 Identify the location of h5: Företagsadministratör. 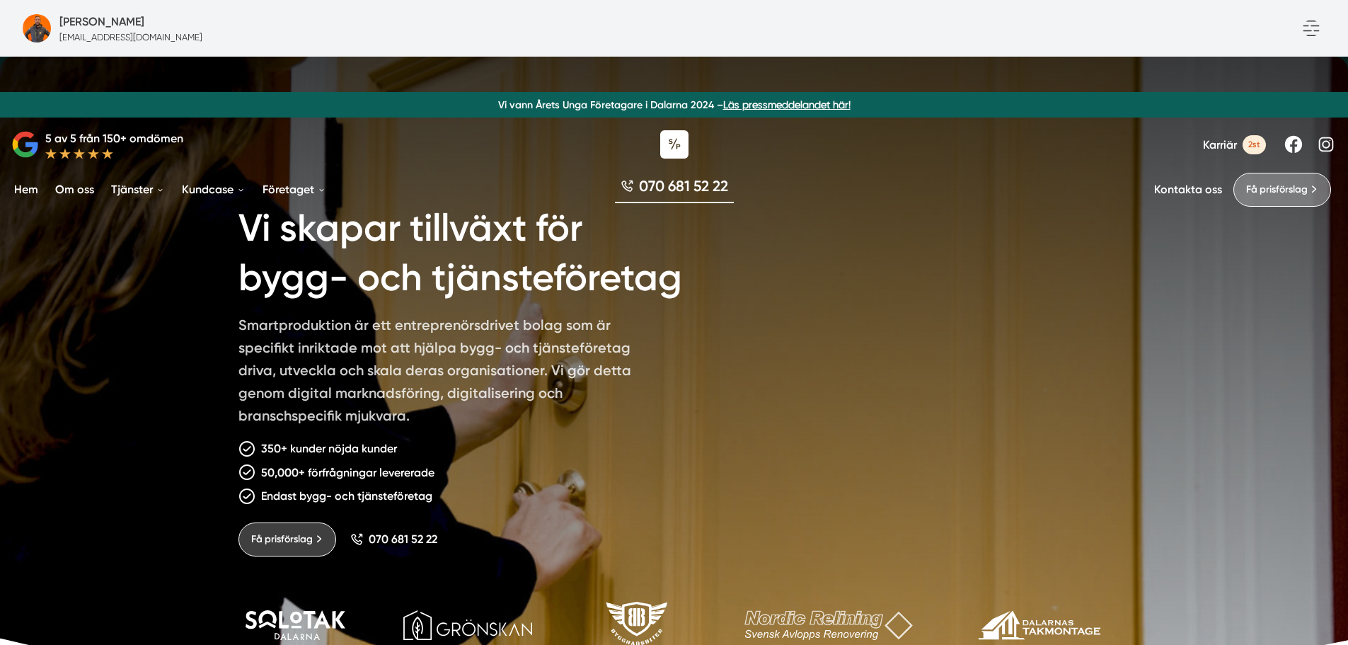
(102, 21).